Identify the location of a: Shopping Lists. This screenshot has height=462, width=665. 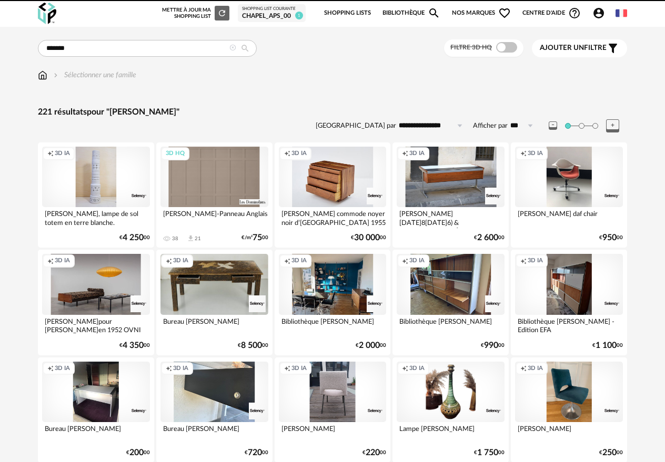
(347, 13).